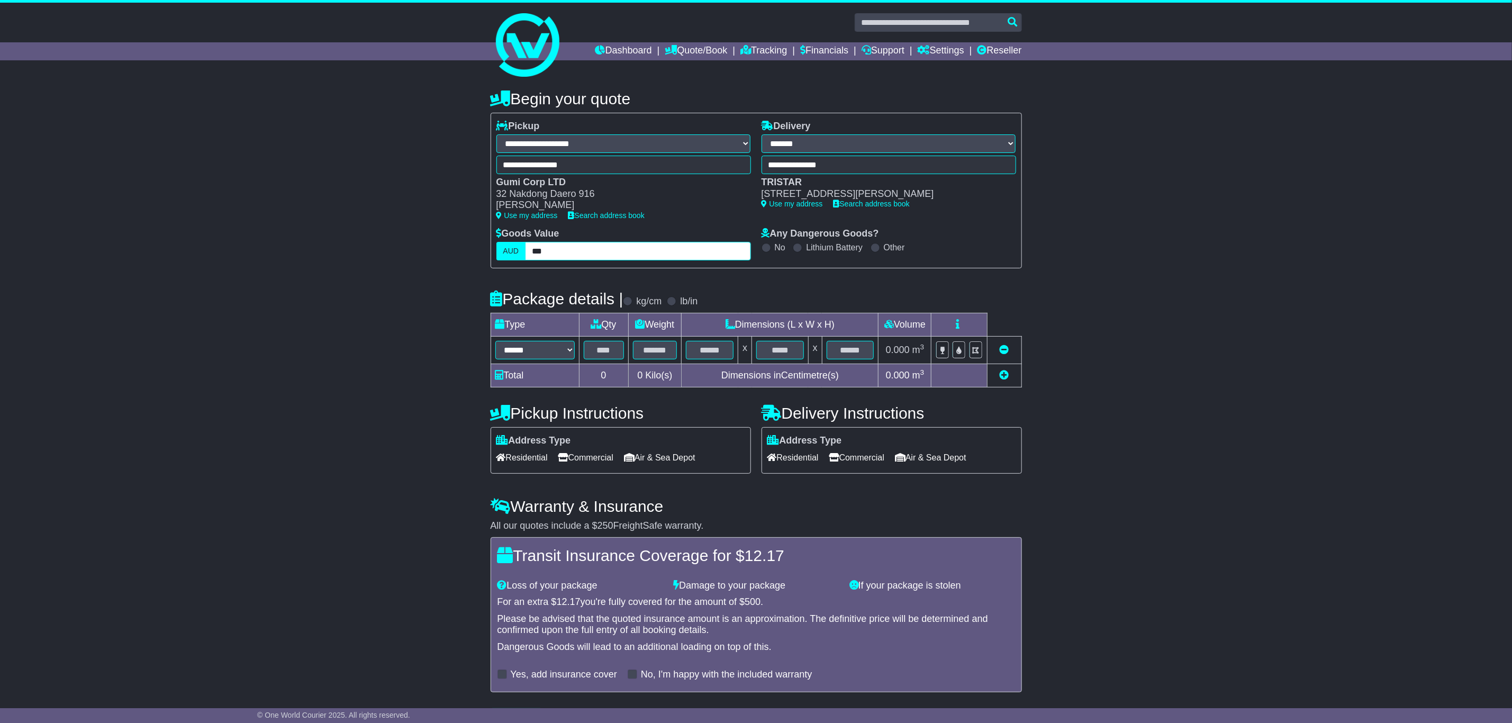 This screenshot has width=1512, height=723. Describe the element at coordinates (756, 506) in the screenshot. I see `h4: Warranty & Insurance` at that location.